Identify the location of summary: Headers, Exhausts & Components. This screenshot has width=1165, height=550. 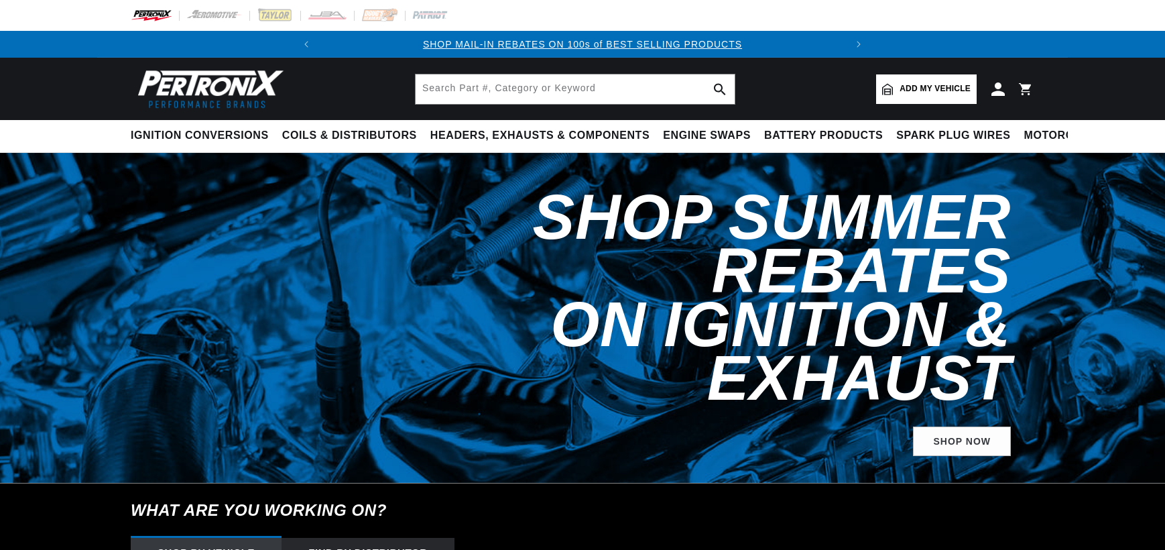
(540, 135).